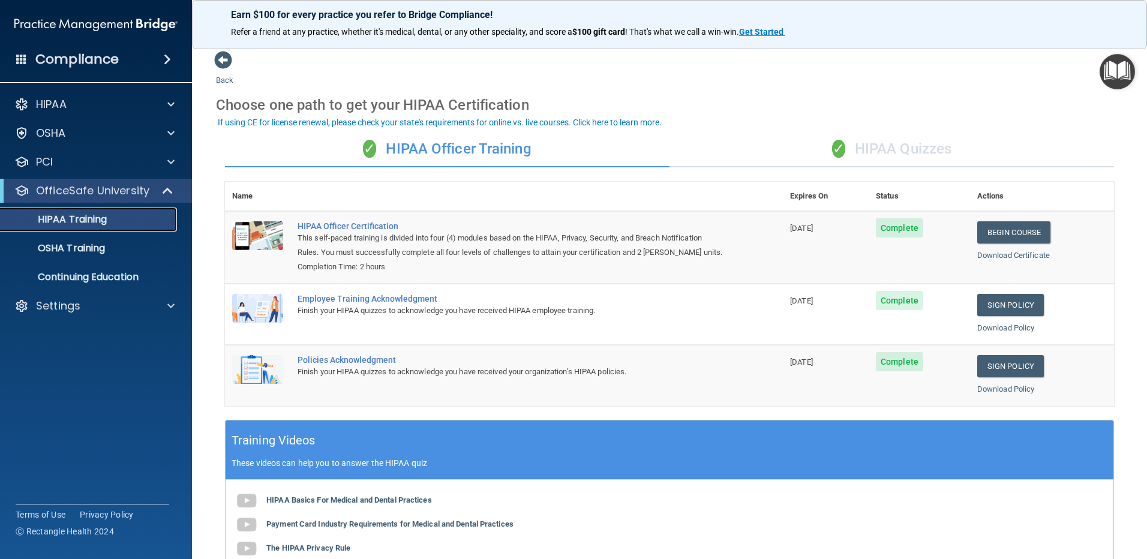 The image size is (1147, 559). Describe the element at coordinates (891, 149) in the screenshot. I see `div: HIPAA Quizzes` at that location.